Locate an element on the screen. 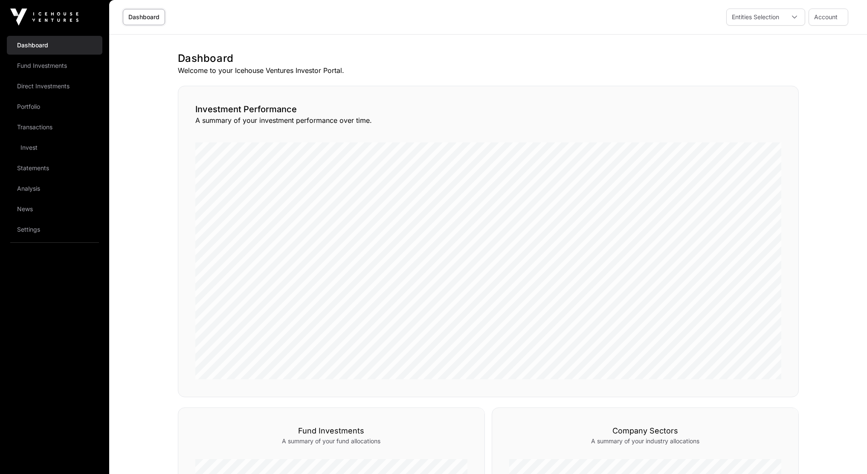 Image resolution: width=867 pixels, height=474 pixels. a: Analysis is located at coordinates (55, 188).